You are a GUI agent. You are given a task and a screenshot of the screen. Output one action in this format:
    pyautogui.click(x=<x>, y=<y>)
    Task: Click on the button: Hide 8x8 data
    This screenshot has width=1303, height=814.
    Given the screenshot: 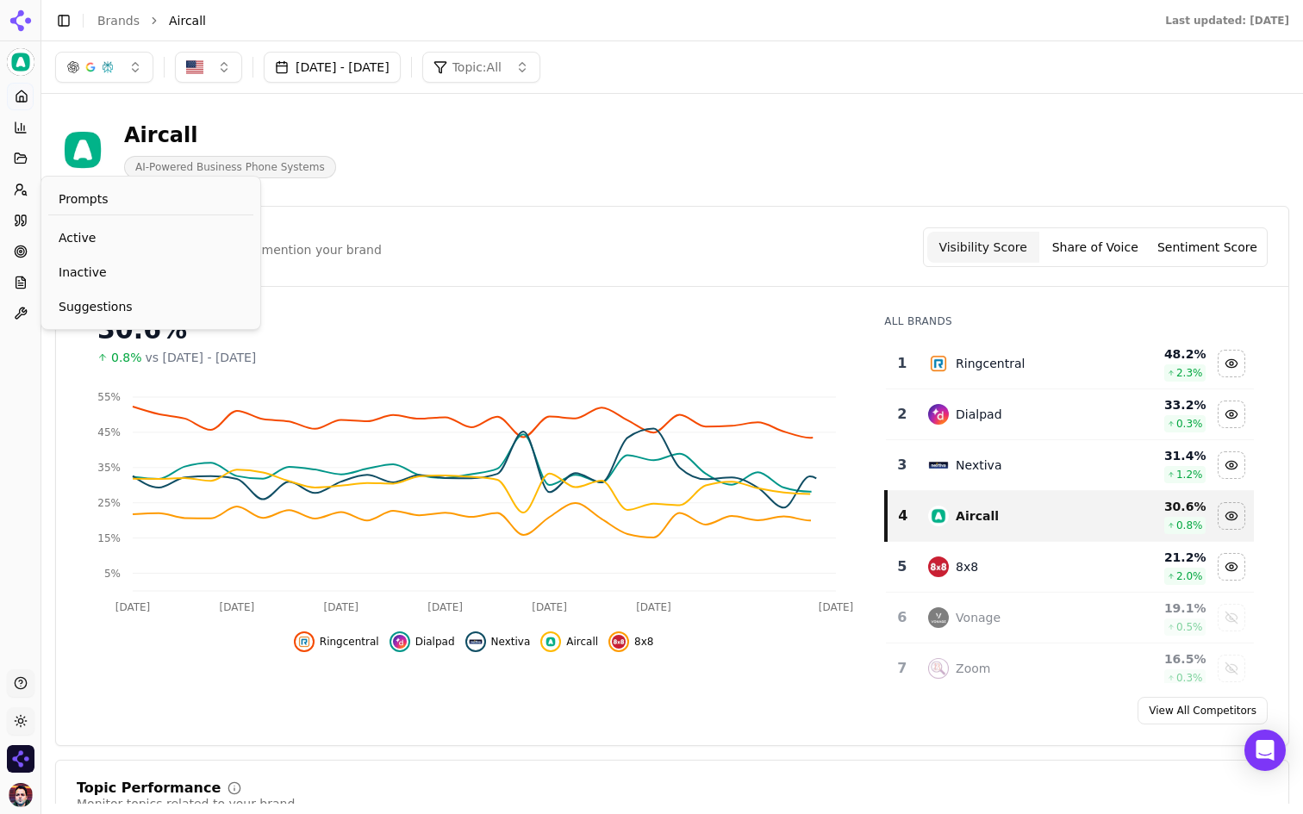 What is the action you would take?
    pyautogui.click(x=631, y=642)
    